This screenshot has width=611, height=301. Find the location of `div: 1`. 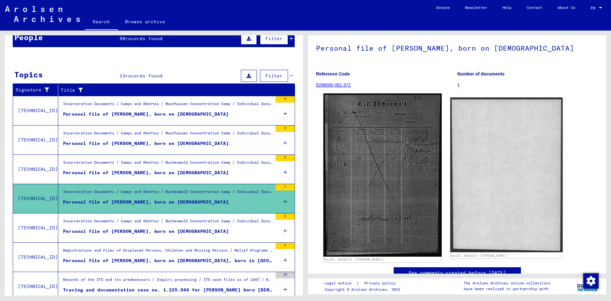

div: 1 is located at coordinates (285, 187).